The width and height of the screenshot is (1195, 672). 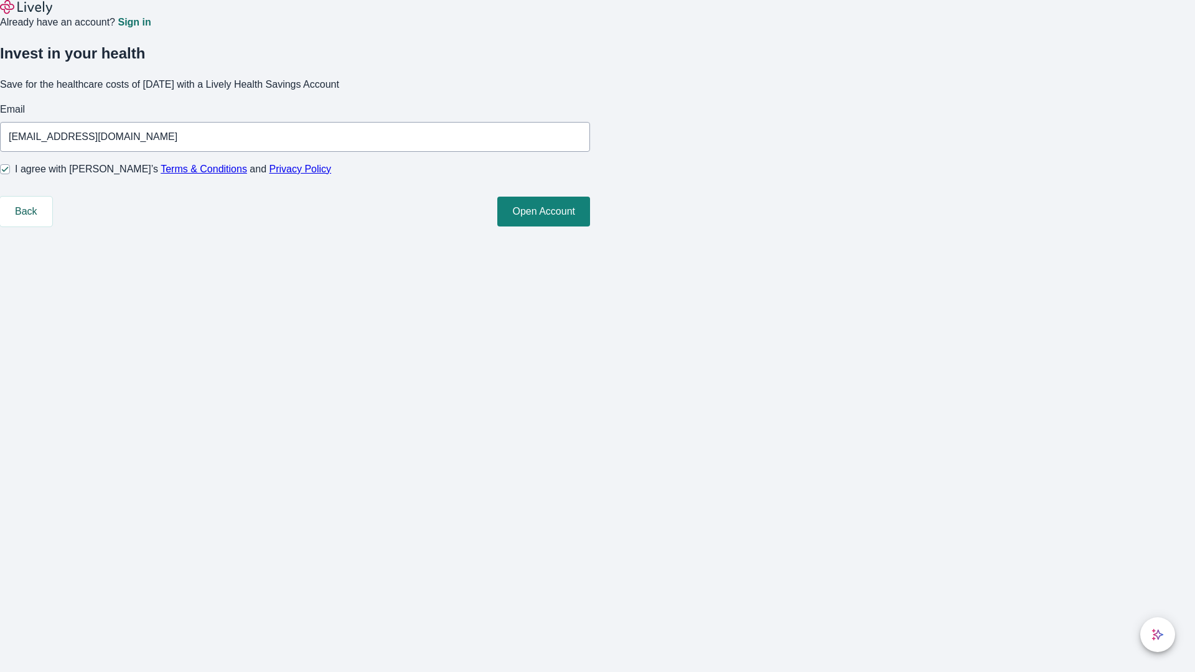 What do you see at coordinates (204, 169) in the screenshot?
I see `a: Terms & Conditions` at bounding box center [204, 169].